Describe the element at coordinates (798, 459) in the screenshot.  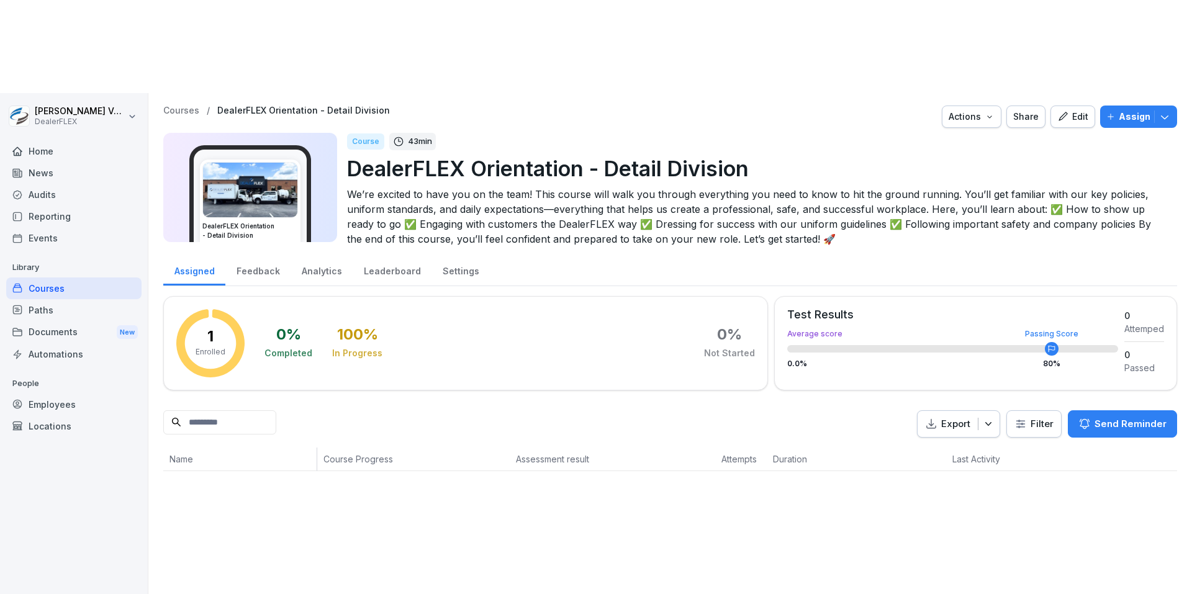
I see `p: Duration` at that location.